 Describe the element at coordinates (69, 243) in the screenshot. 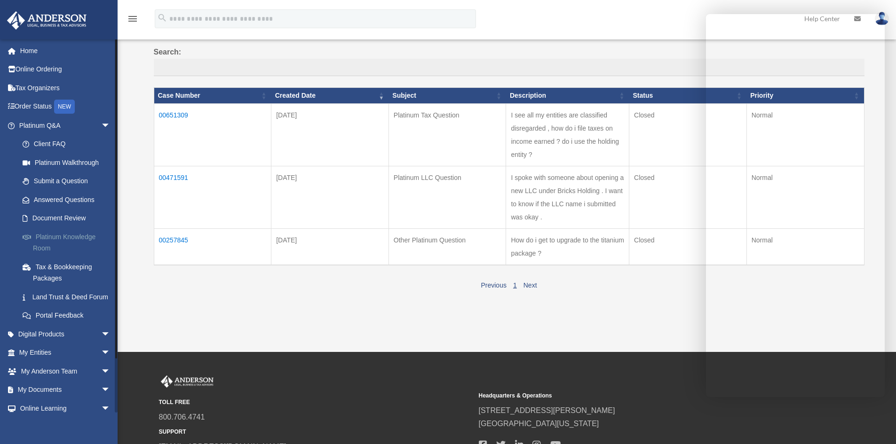

I see `a: Platinum Knowledge Room` at that location.